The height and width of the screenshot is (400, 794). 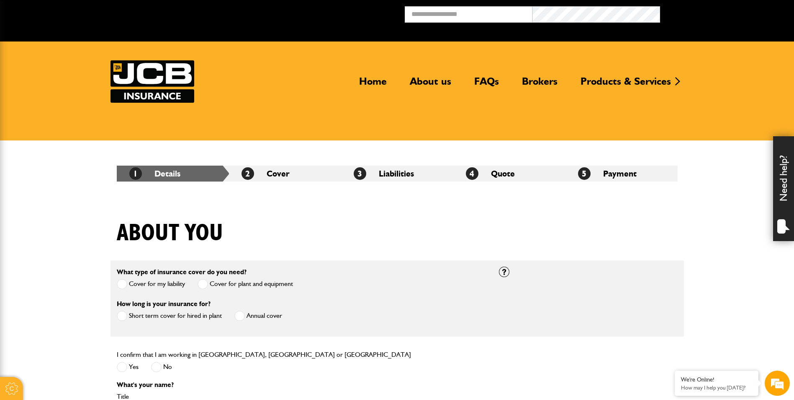 What do you see at coordinates (622, 173) in the screenshot?
I see `li: Payment` at bounding box center [622, 173].